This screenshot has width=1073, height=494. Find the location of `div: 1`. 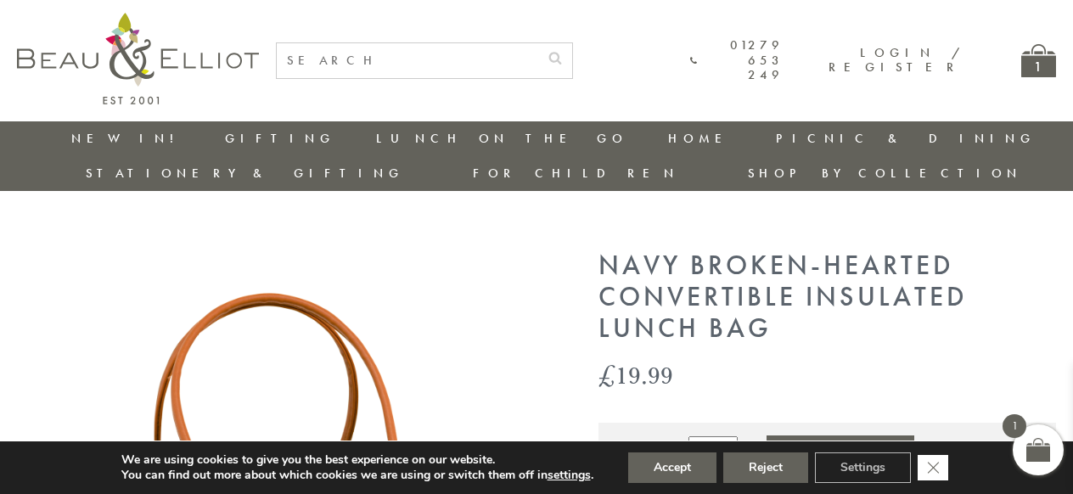

div: 1 is located at coordinates (1039, 60).